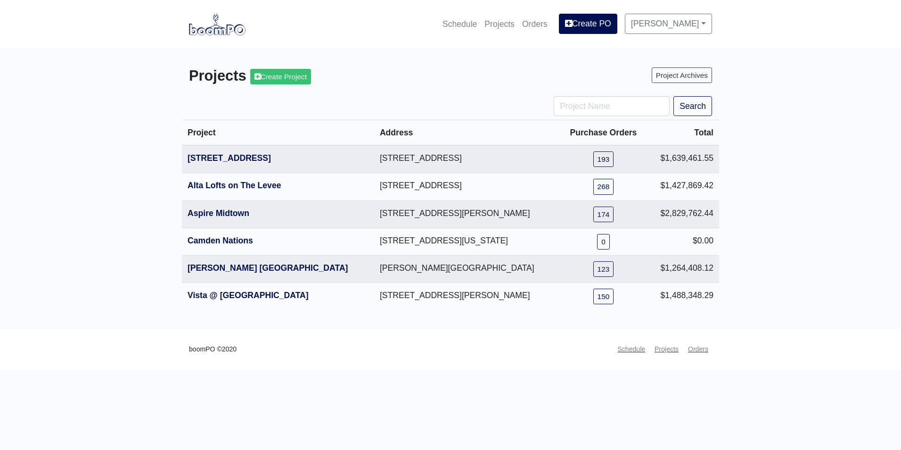  I want to click on small: boomPO ©2020, so click(213, 349).